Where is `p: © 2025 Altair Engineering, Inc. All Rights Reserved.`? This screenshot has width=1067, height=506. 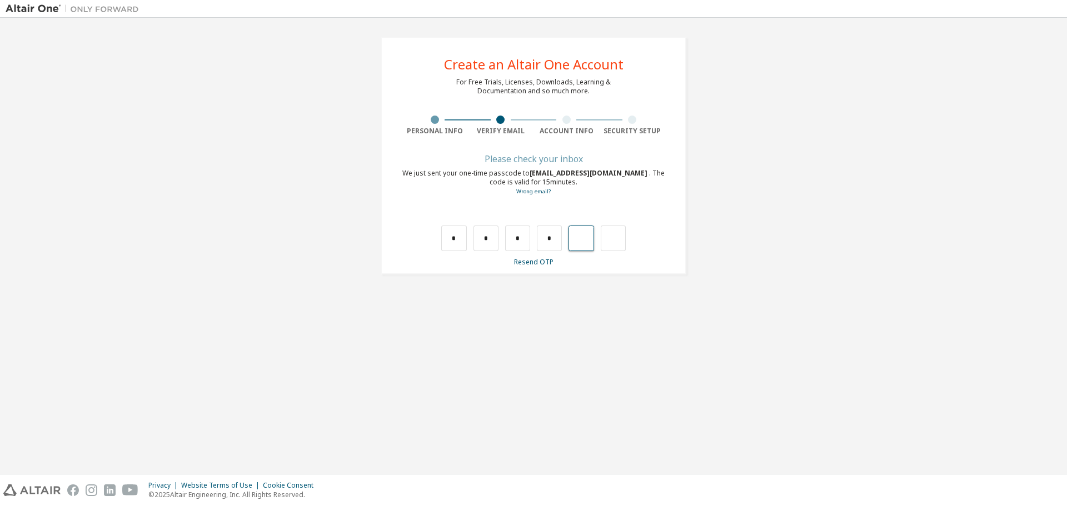
p: © 2025 Altair Engineering, Inc. All Rights Reserved. is located at coordinates (234, 494).